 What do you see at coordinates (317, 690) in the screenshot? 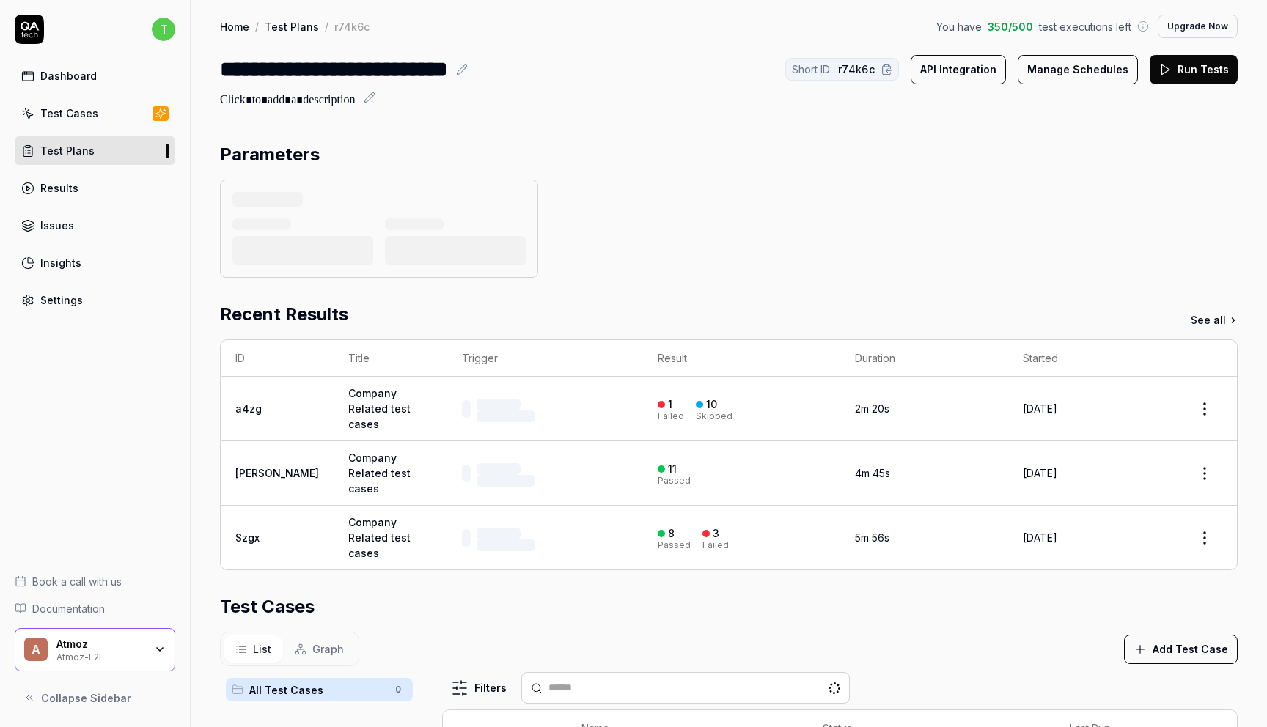
I see `span: All Test Cases` at bounding box center [317, 690].